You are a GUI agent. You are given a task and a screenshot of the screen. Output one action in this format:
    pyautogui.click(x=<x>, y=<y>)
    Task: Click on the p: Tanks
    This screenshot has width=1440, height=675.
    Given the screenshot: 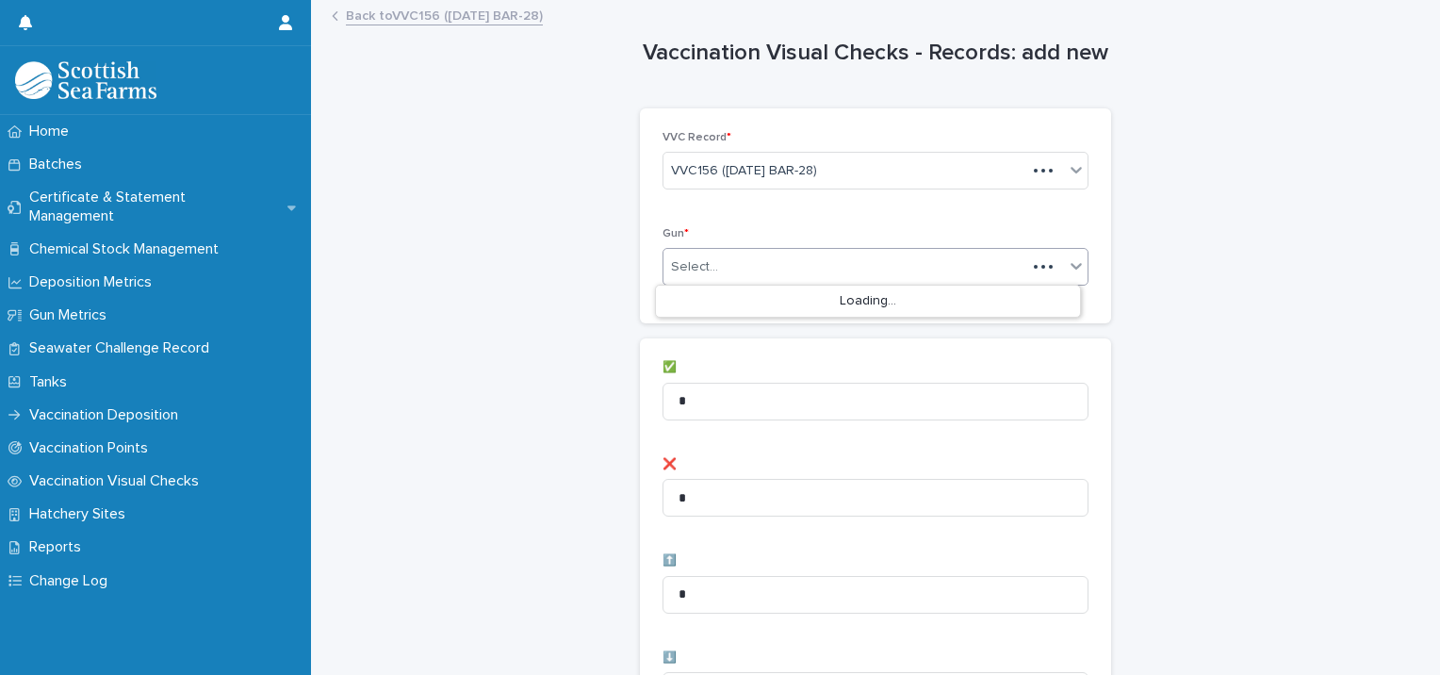 What is the action you would take?
    pyautogui.click(x=52, y=382)
    